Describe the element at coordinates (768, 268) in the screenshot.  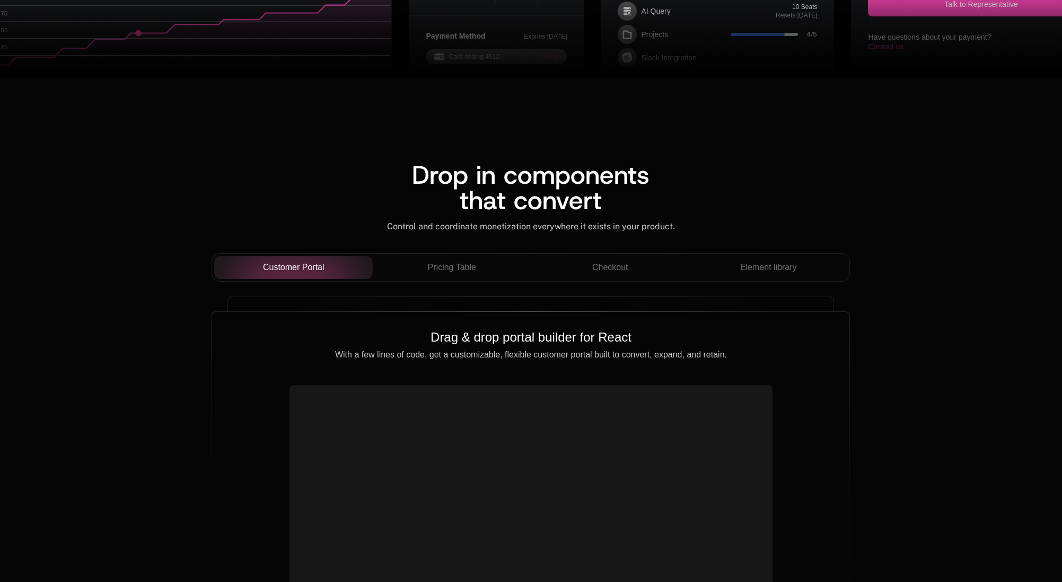
I see `span: Element library` at that location.